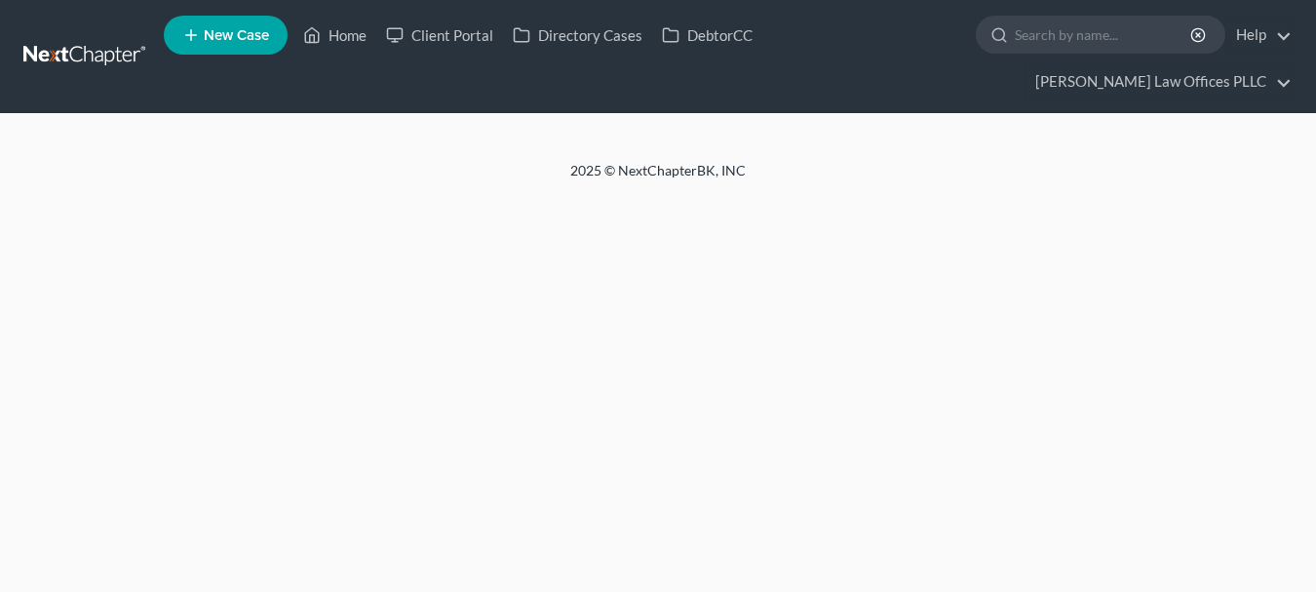 This screenshot has height=592, width=1316. What do you see at coordinates (577, 35) in the screenshot?
I see `a: Directory Cases` at bounding box center [577, 35].